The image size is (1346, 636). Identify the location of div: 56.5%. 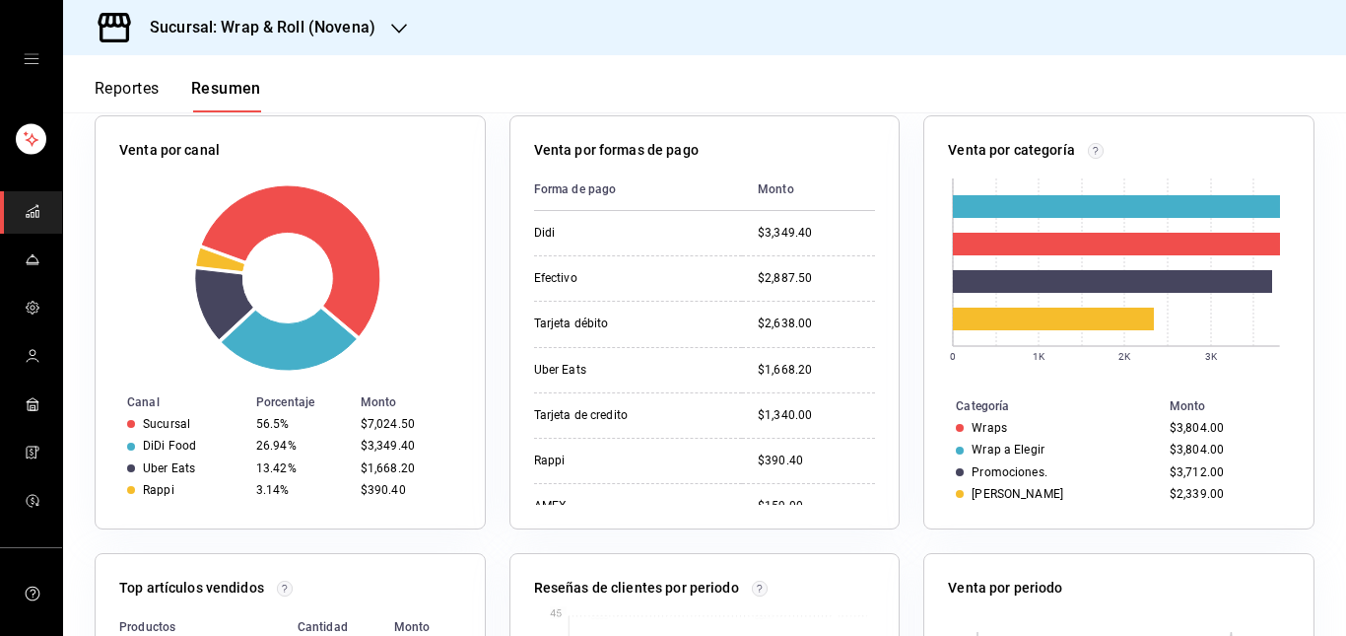
(301, 424).